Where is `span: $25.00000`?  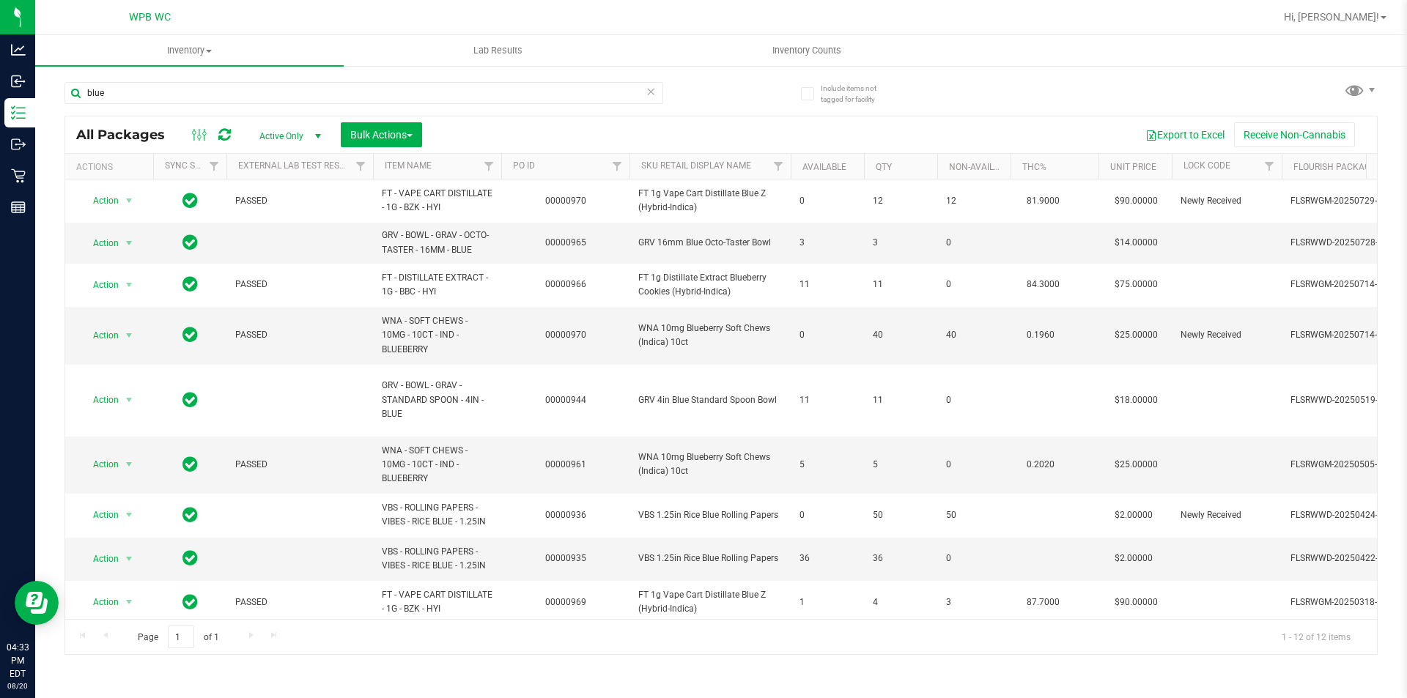
span: $25.00000 is located at coordinates (1136, 335).